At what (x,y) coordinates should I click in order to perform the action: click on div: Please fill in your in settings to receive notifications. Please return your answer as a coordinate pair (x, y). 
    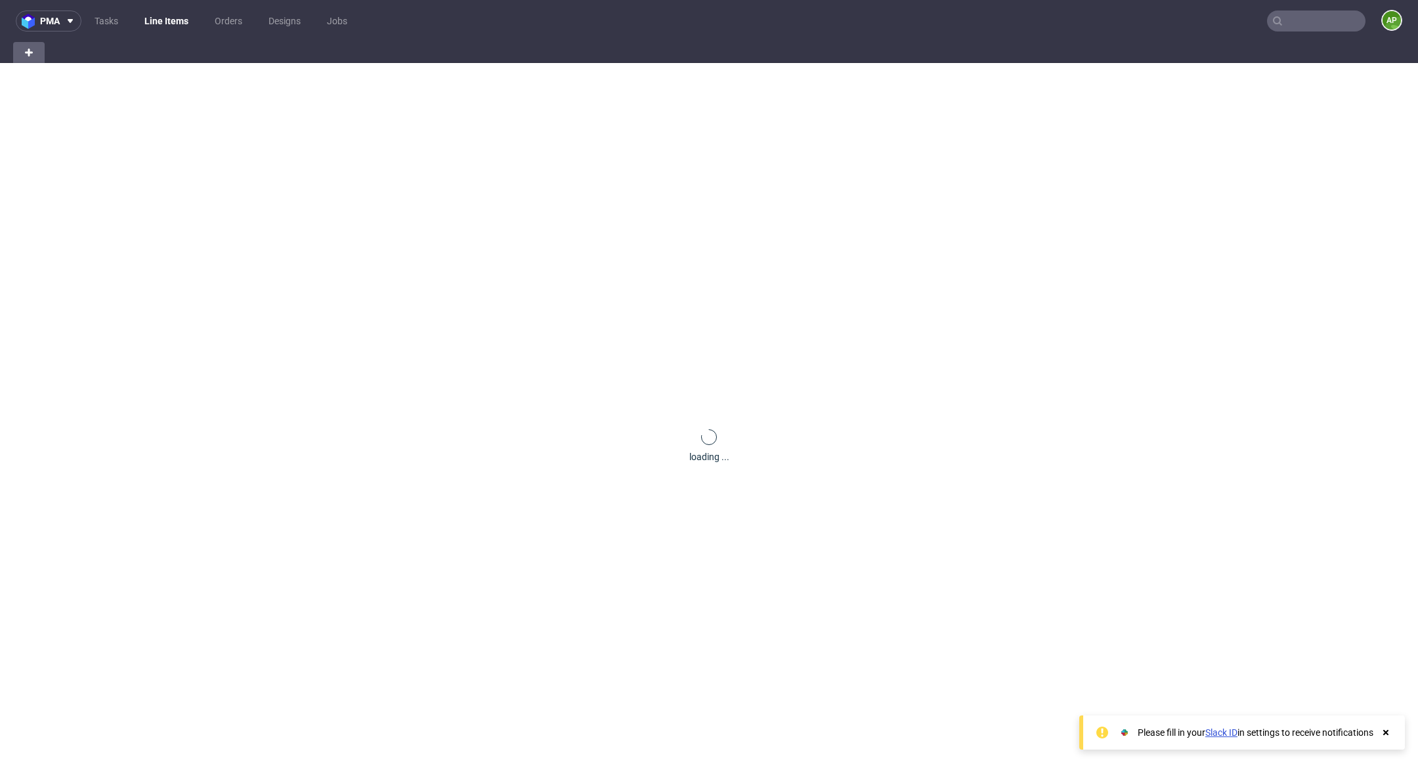
    Looking at the image, I should click on (1255, 733).